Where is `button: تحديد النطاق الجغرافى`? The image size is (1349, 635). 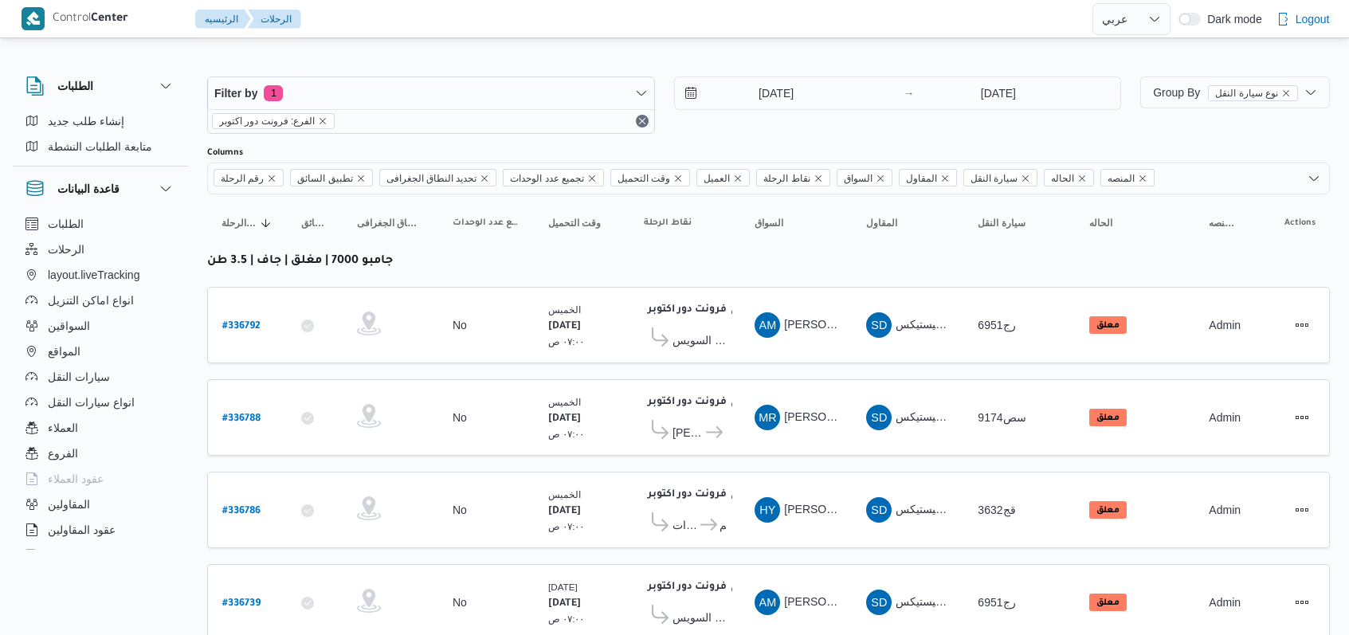
button: تحديد النطاق الجغرافى is located at coordinates (390, 223).